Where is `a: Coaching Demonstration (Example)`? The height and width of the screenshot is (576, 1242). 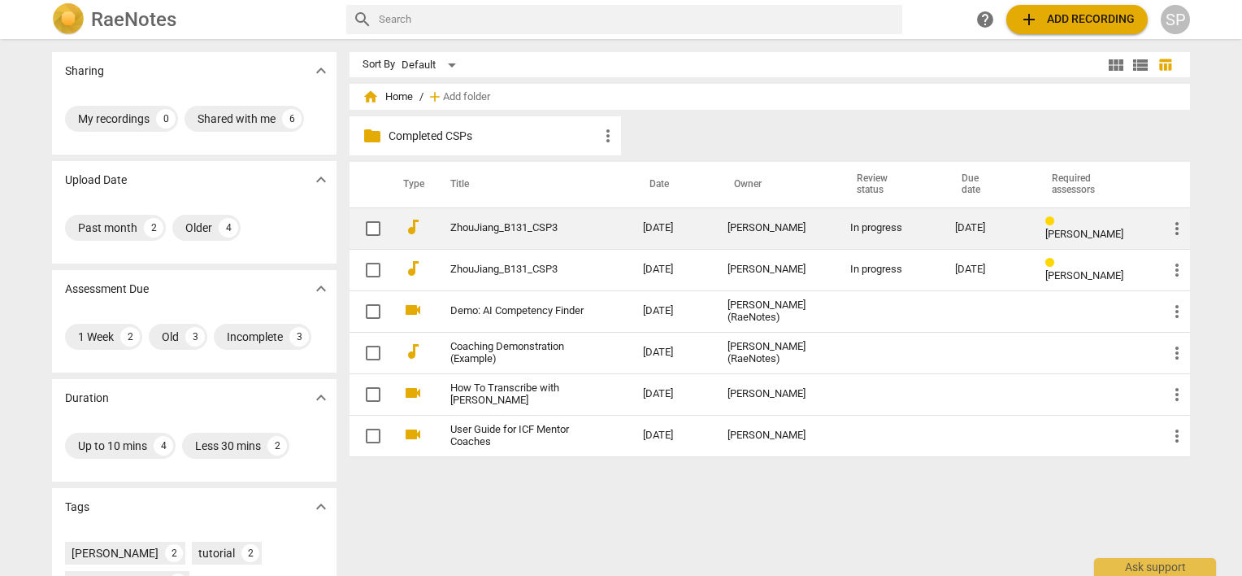 a: Coaching Demonstration (Example) is located at coordinates (517, 353).